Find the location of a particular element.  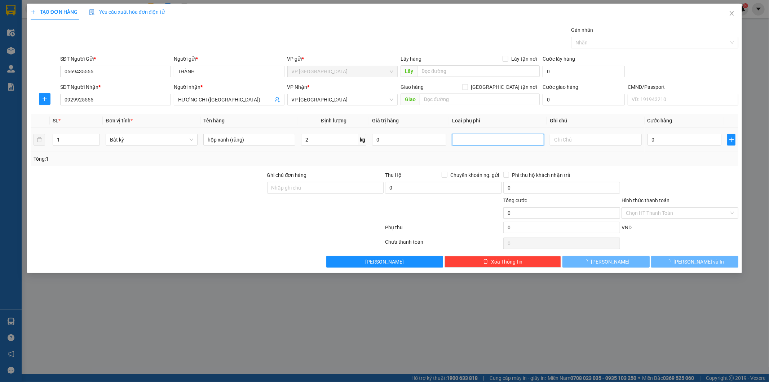

span: Lấy tận nơi is located at coordinates (524, 59).